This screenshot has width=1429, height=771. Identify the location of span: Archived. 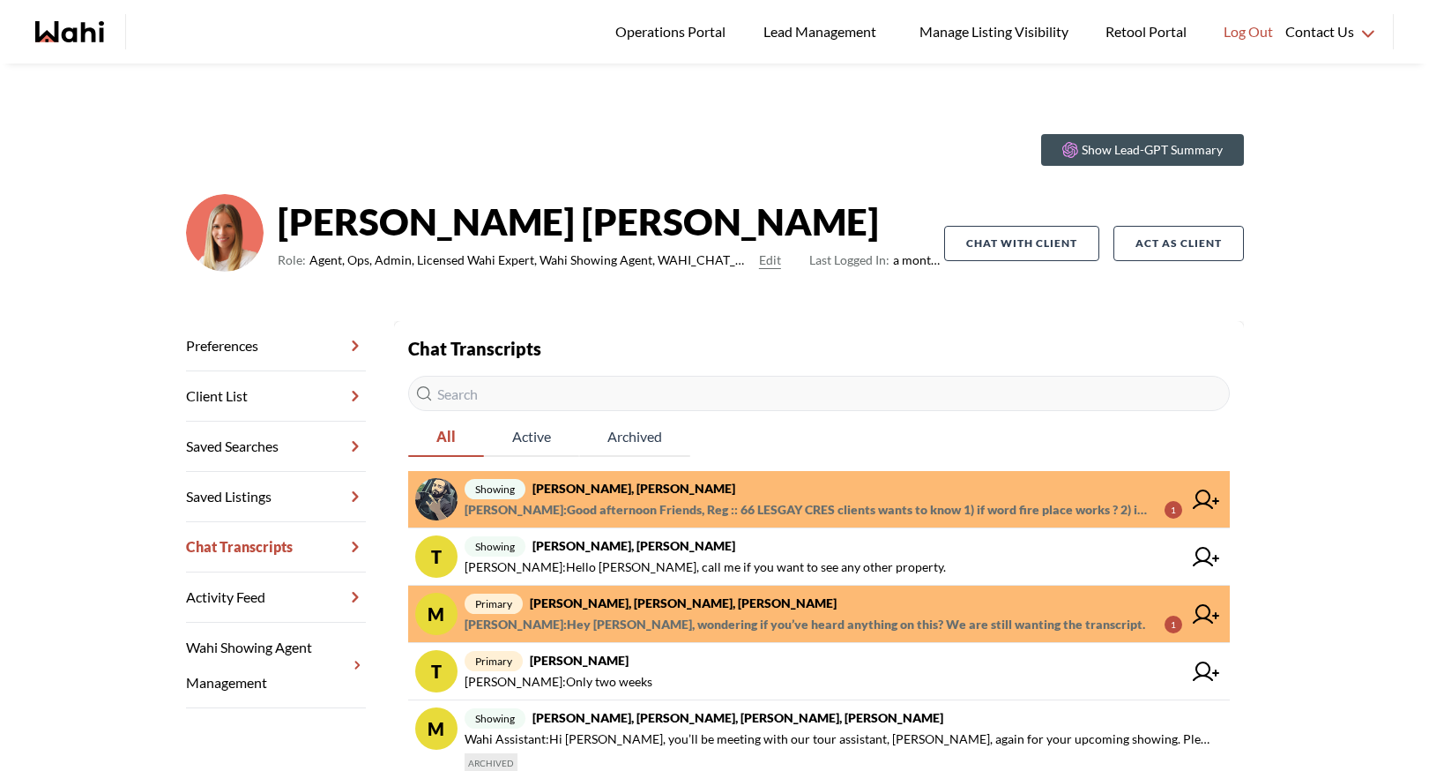
(635, 436).